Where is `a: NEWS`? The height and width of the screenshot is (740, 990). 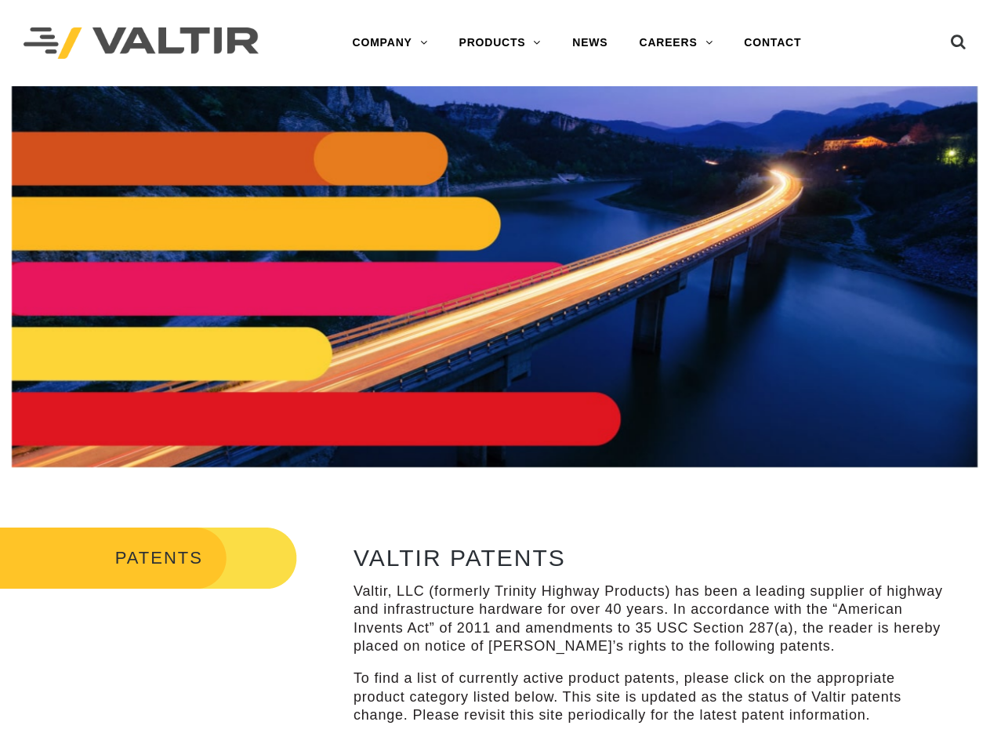
a: NEWS is located at coordinates (590, 43).